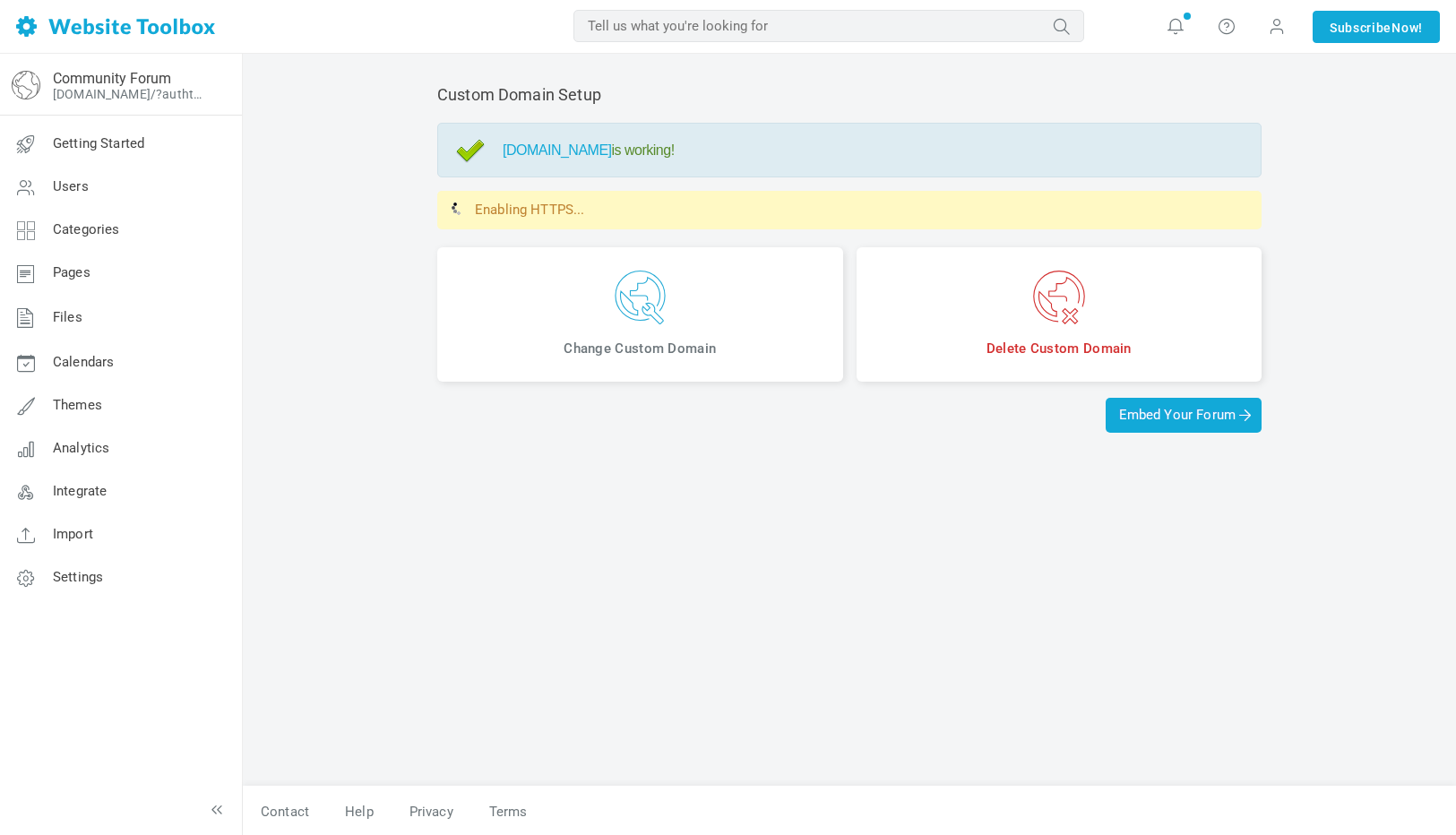  What do you see at coordinates (1375, 27) in the screenshot?
I see `a: SubscribeNow!` at bounding box center [1375, 27].